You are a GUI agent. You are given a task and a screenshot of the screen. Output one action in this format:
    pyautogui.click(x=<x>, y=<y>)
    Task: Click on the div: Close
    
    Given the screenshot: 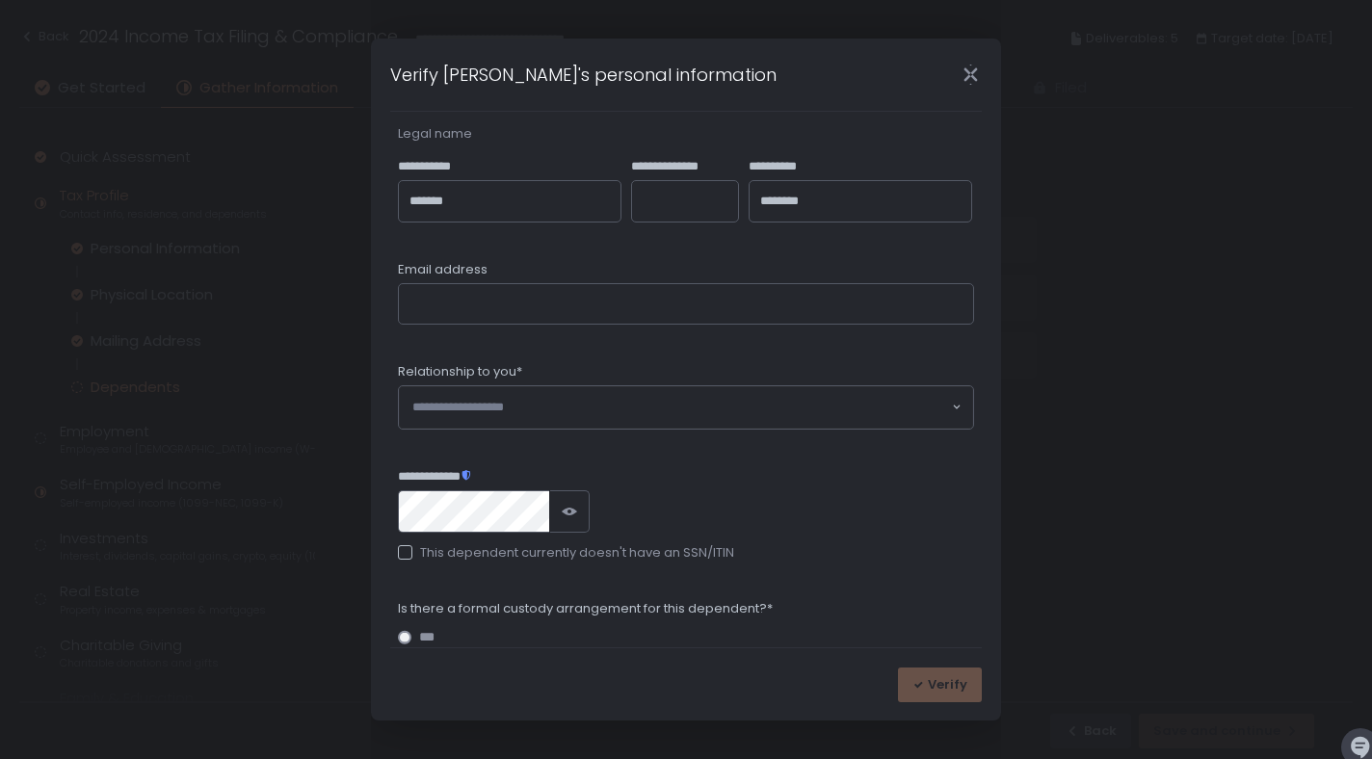 What is the action you would take?
    pyautogui.click(x=970, y=74)
    